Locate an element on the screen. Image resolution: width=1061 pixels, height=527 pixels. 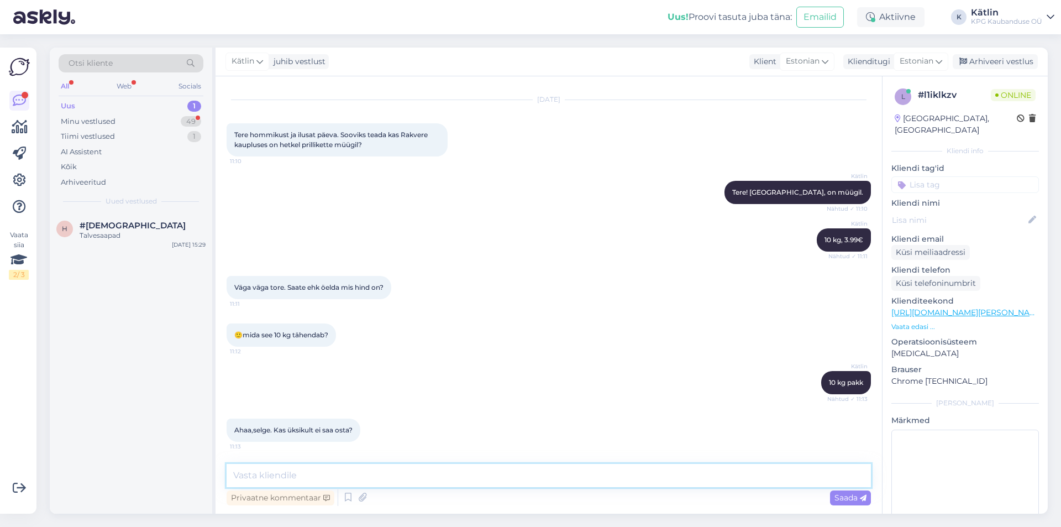
span: Nähtud ✓ 11:13 is located at coordinates (846, 398).